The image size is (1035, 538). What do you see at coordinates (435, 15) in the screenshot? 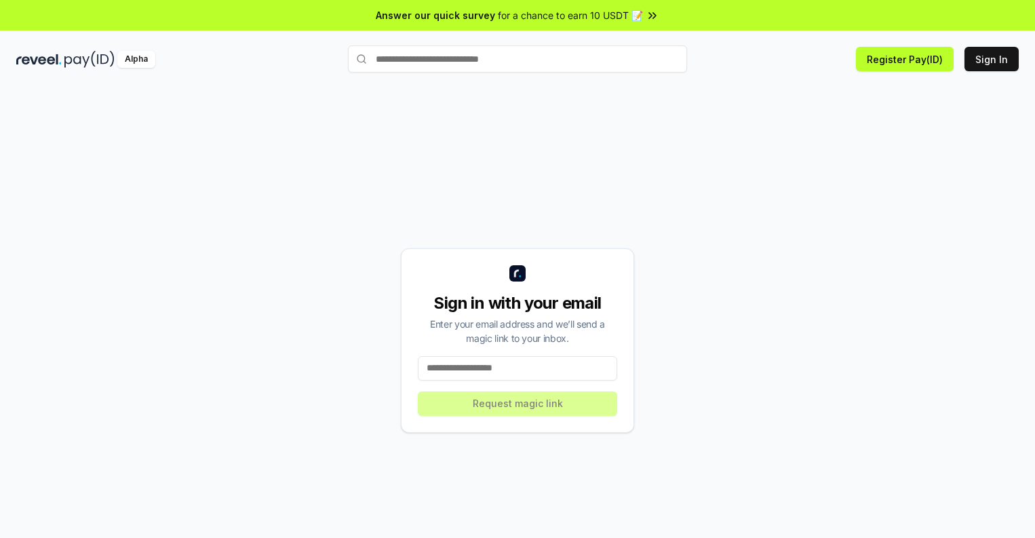
I see `span: Answer our quick survey` at bounding box center [435, 15].